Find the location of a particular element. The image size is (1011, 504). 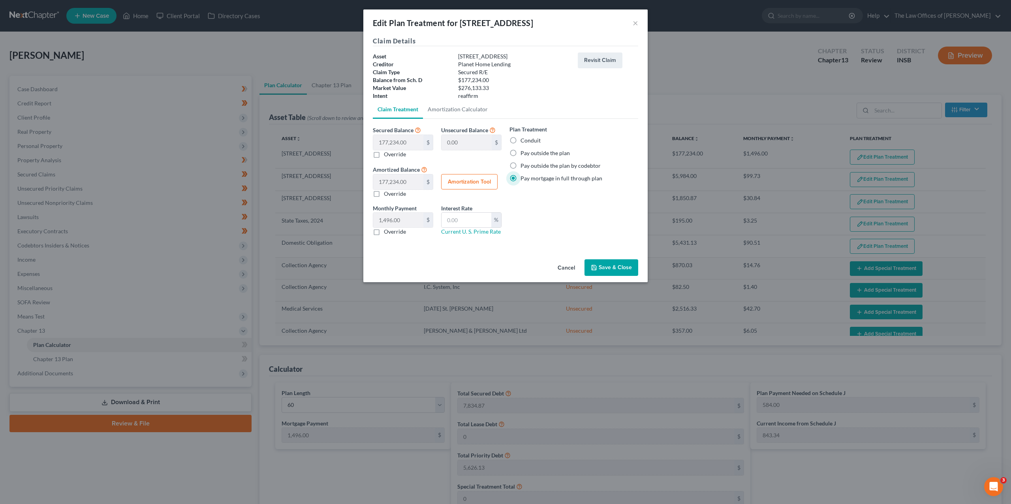

label: Pay mortgage in full through plan is located at coordinates (561, 179).